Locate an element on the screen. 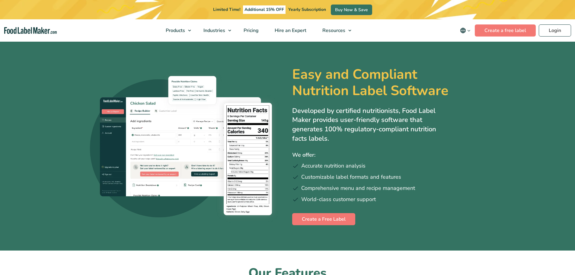 Image resolution: width=575 pixels, height=275 pixels. a: Products is located at coordinates (176, 30).